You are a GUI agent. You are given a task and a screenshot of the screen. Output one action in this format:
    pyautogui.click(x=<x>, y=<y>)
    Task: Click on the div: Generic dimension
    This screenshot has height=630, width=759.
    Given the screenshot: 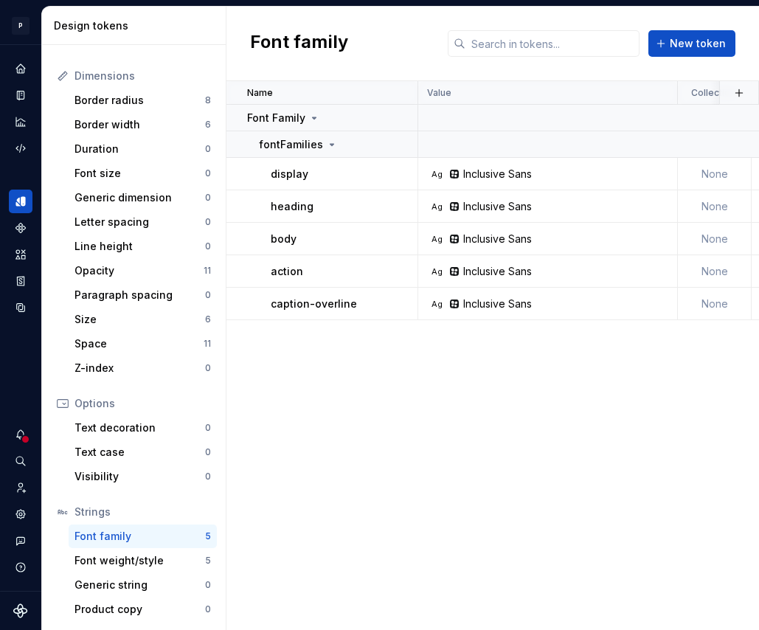 What is the action you would take?
    pyautogui.click(x=139, y=198)
    